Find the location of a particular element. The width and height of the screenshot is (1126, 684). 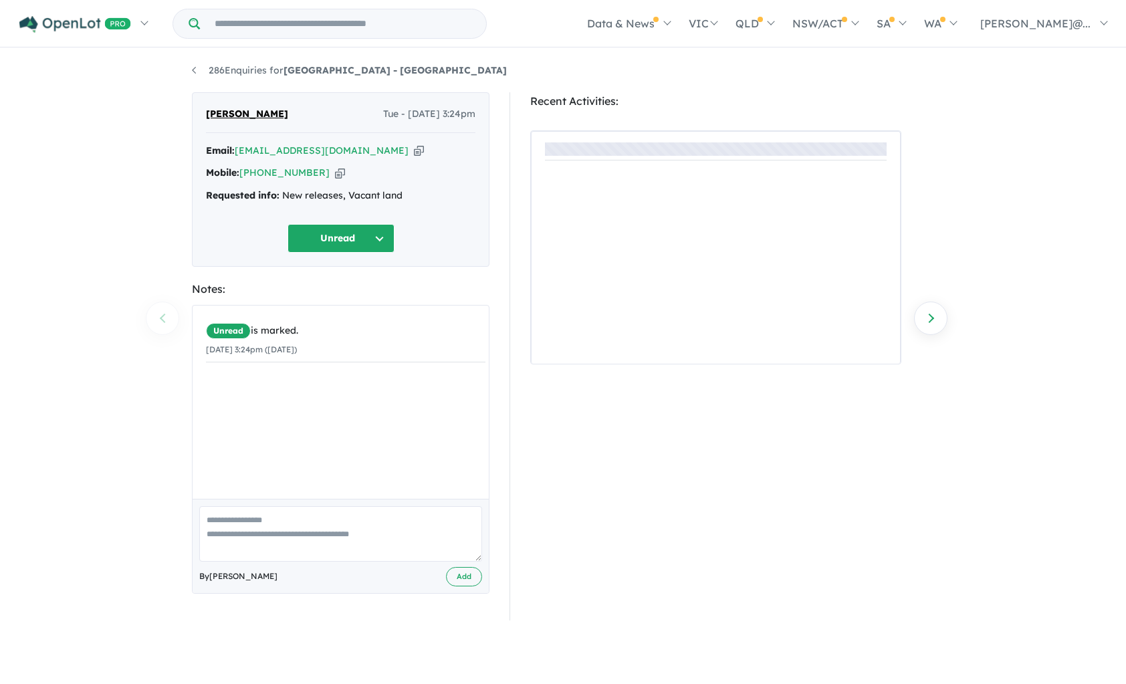

strong: Requested info: is located at coordinates (243, 195).